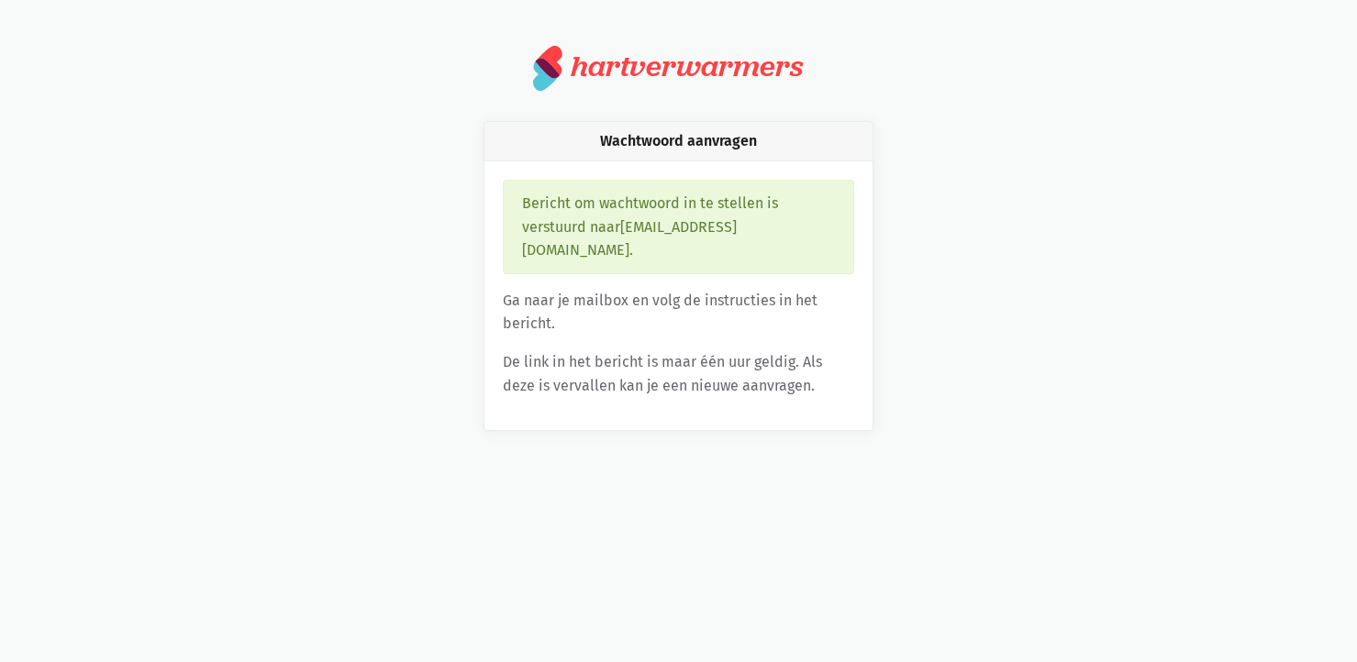 Image resolution: width=1357 pixels, height=662 pixels. I want to click on img: logo.svg, so click(548, 68).